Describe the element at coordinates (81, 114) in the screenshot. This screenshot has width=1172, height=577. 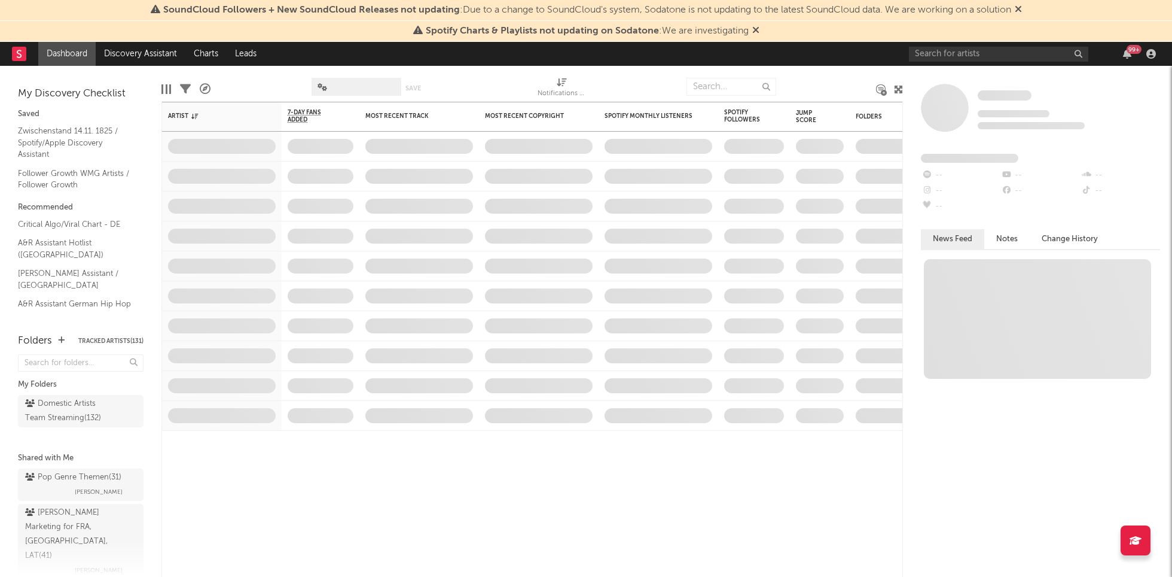
I see `div: Saved` at that location.